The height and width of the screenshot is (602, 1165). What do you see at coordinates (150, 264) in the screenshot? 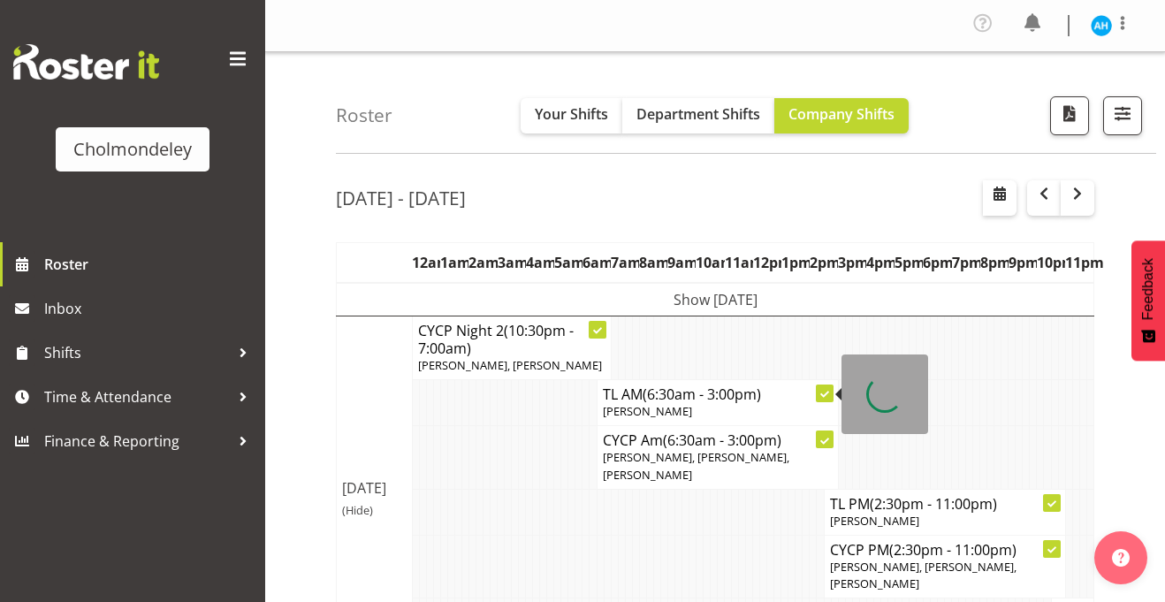
I see `span: Roster` at bounding box center [150, 264].